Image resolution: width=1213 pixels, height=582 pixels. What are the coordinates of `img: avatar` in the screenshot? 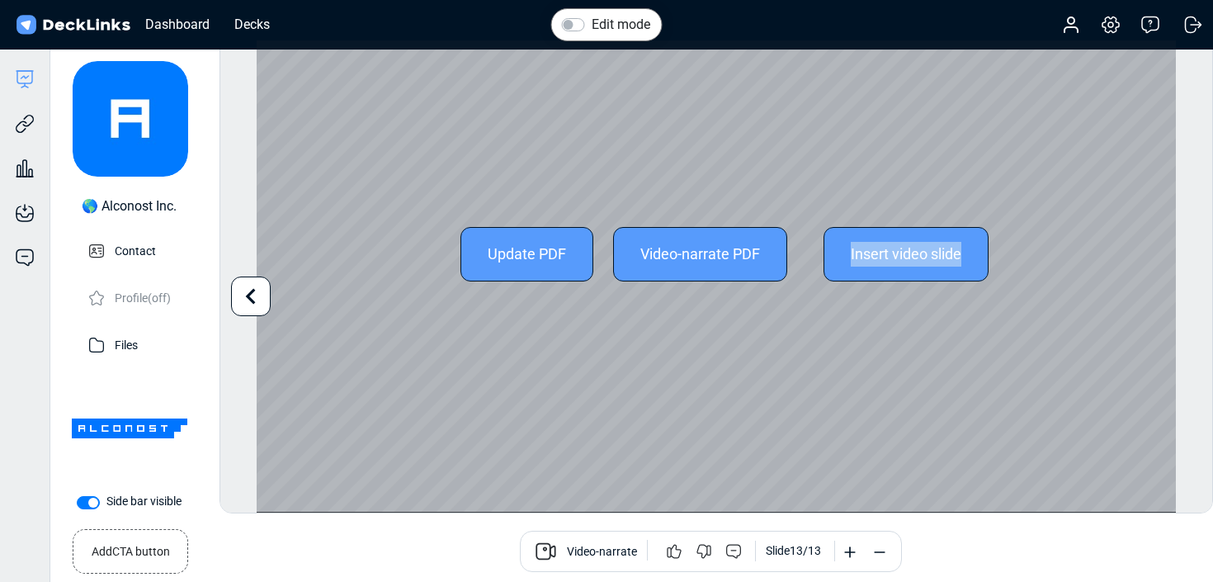 It's located at (130, 119).